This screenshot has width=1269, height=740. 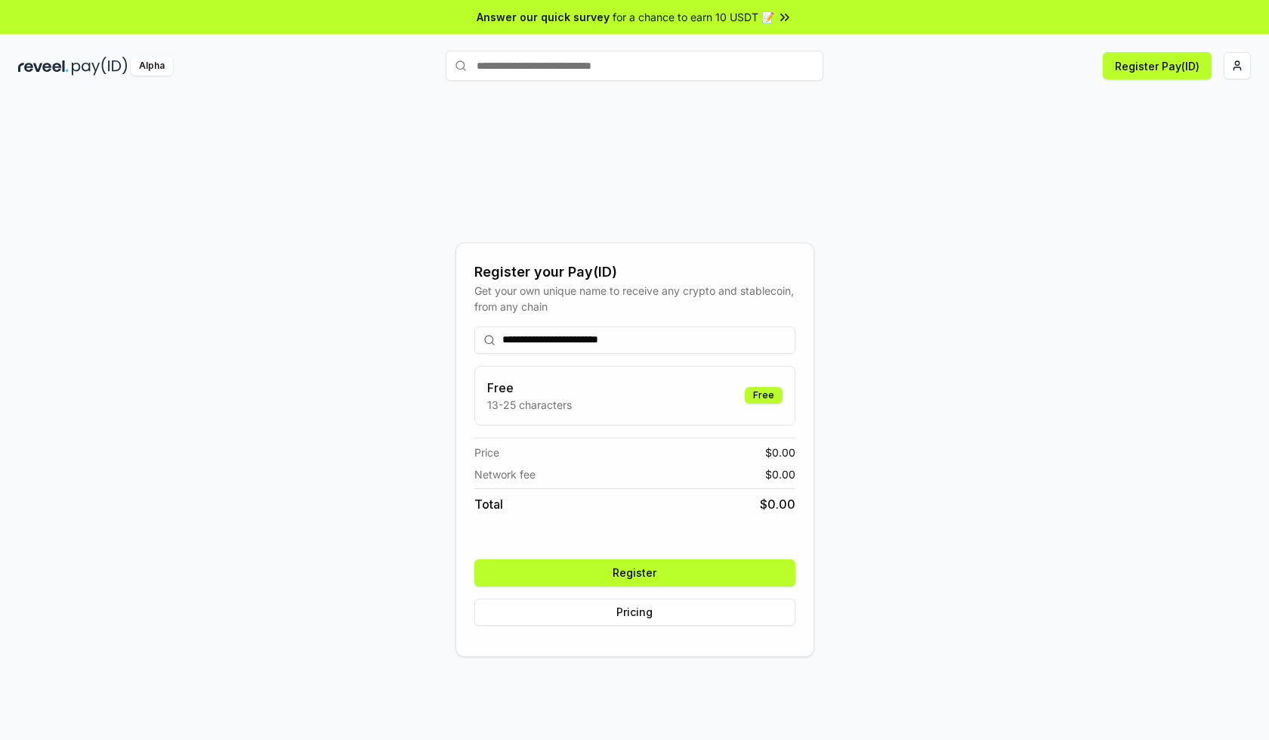 I want to click on span: Price, so click(x=487, y=452).